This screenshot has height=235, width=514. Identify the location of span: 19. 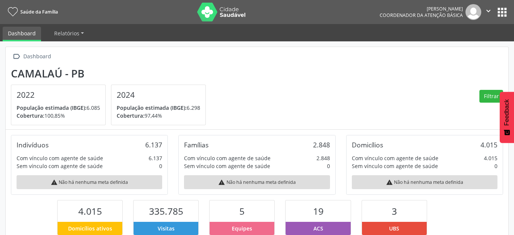
(318, 211).